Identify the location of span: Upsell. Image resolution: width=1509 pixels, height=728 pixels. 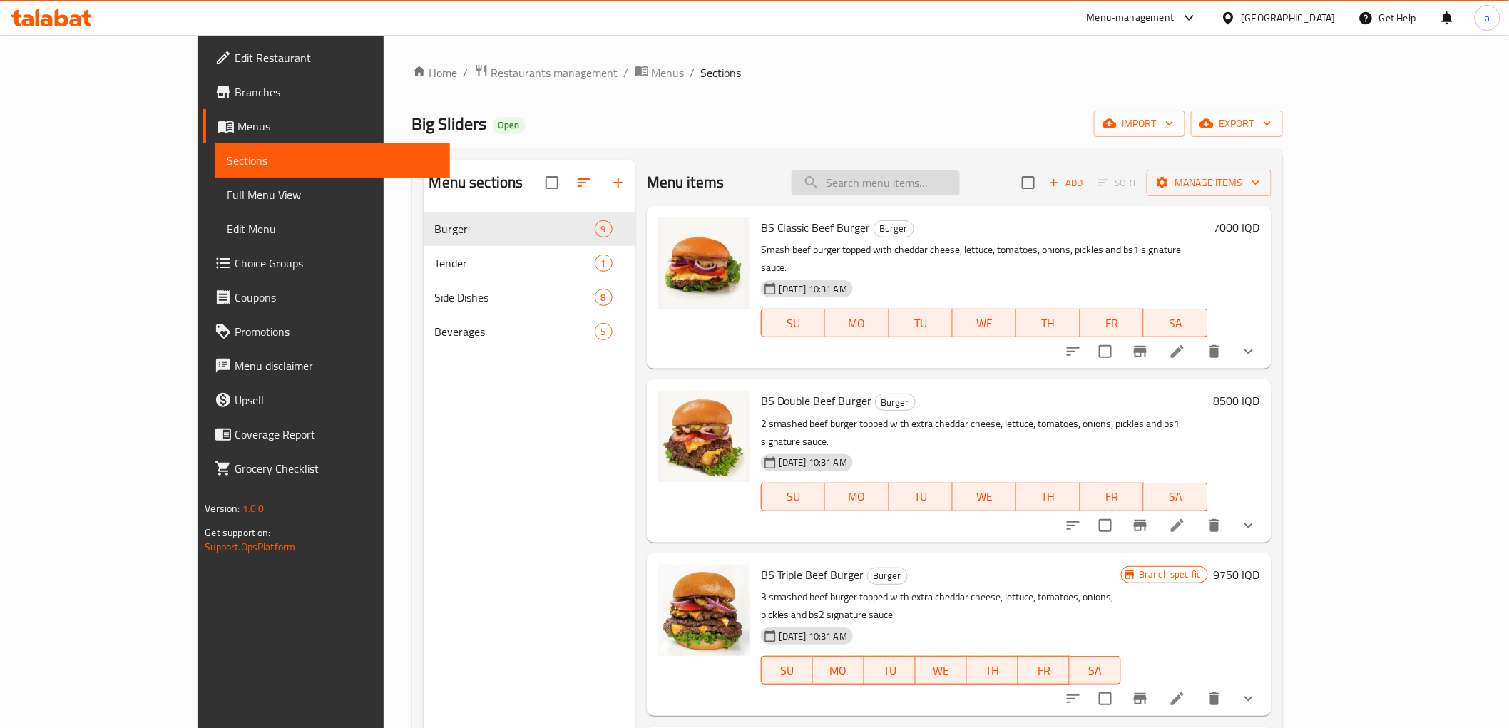
(336, 400).